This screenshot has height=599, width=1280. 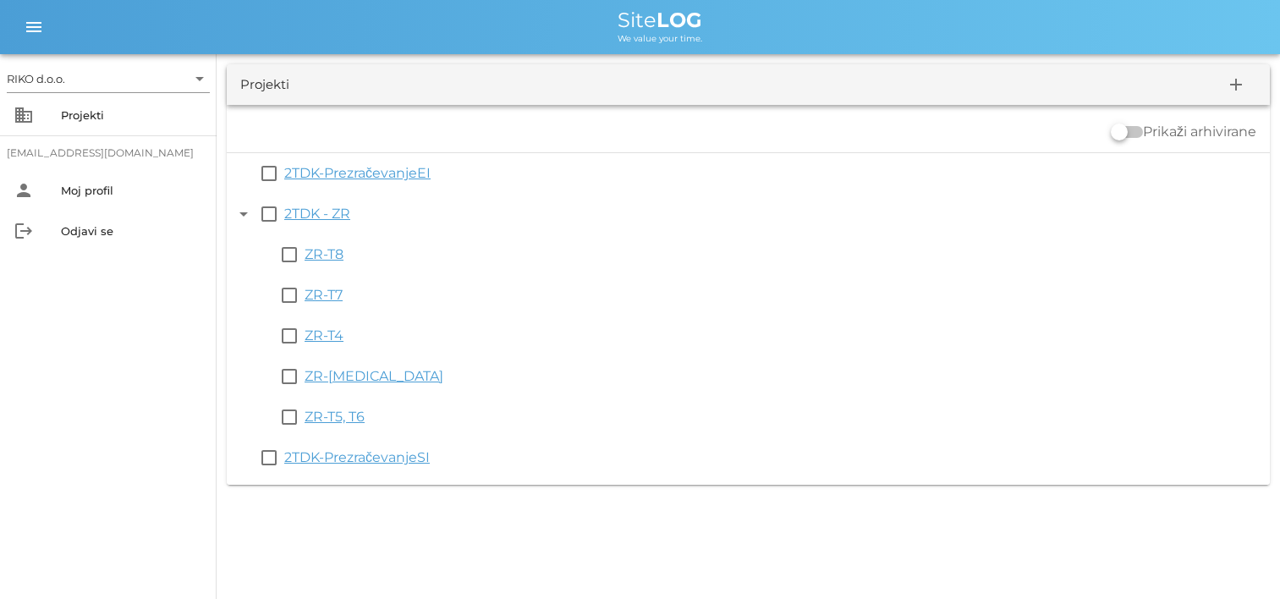 I want to click on i: arrow_drop_down, so click(x=200, y=79).